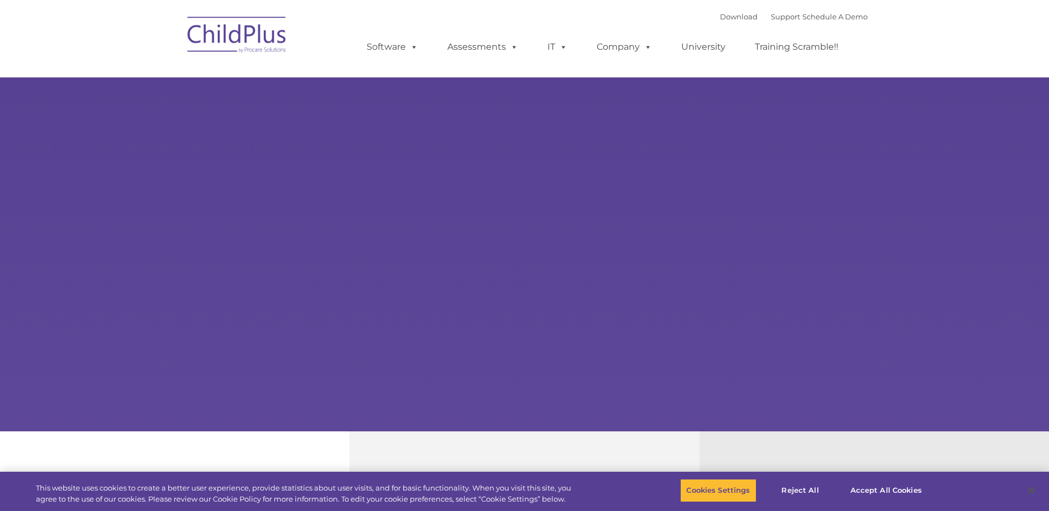 Image resolution: width=1049 pixels, height=511 pixels. I want to click on img: ChildPlus by Procare Solutions, so click(237, 37).